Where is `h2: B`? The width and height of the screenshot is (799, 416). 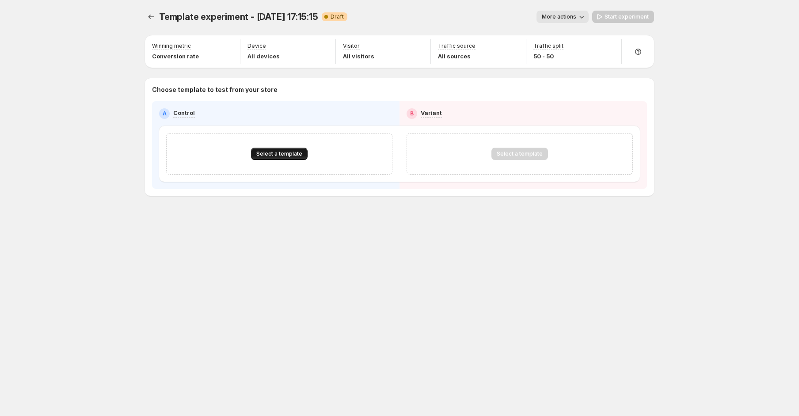
h2: B is located at coordinates (412, 114).